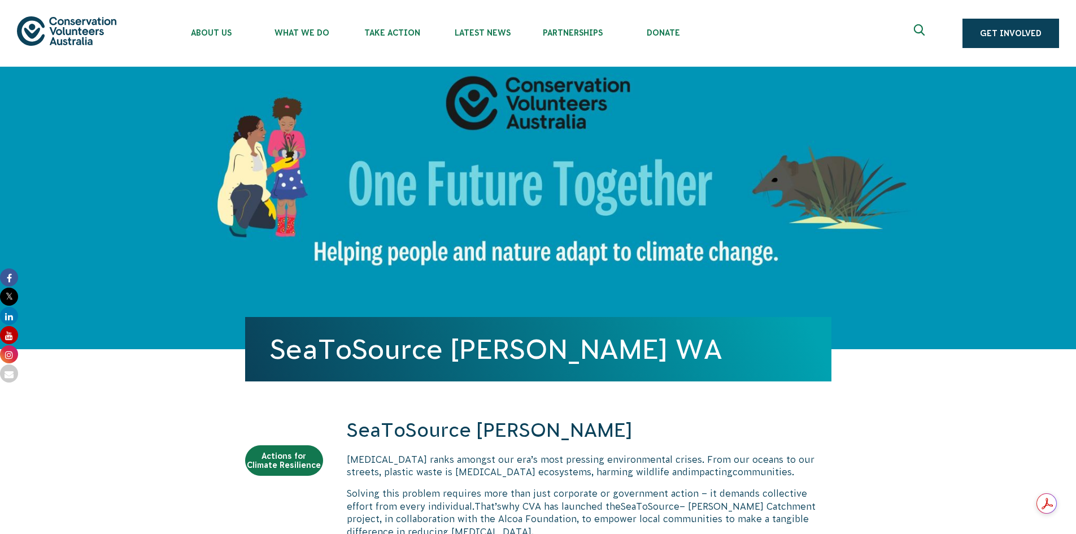  I want to click on span: Donate, so click(663, 33).